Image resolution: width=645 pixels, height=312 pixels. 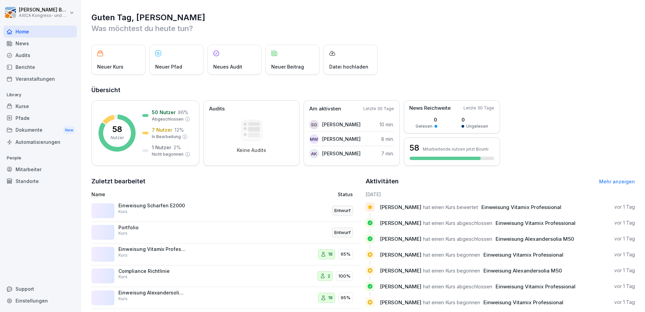 I want to click on div: Berichte, so click(x=40, y=67).